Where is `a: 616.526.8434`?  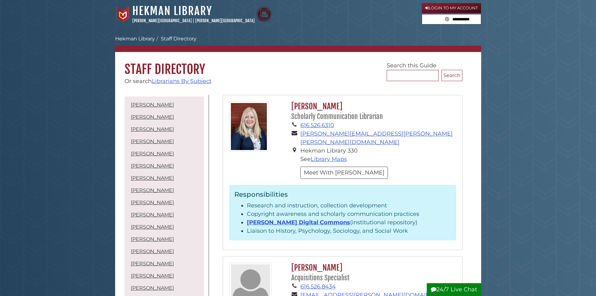 a: 616.526.8434 is located at coordinates (318, 286).